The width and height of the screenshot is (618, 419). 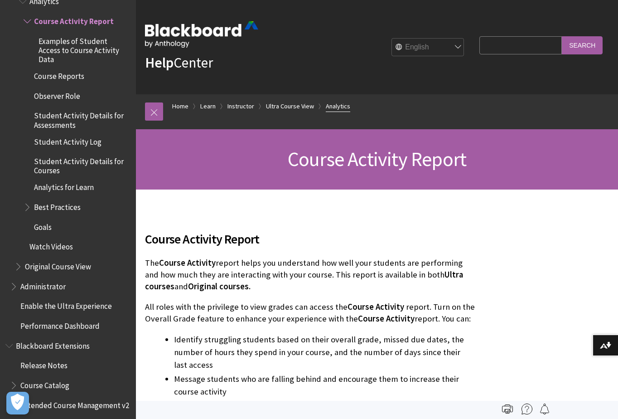 What do you see at coordinates (53, 344) in the screenshot?
I see `span: Blackboard Extensions` at bounding box center [53, 344].